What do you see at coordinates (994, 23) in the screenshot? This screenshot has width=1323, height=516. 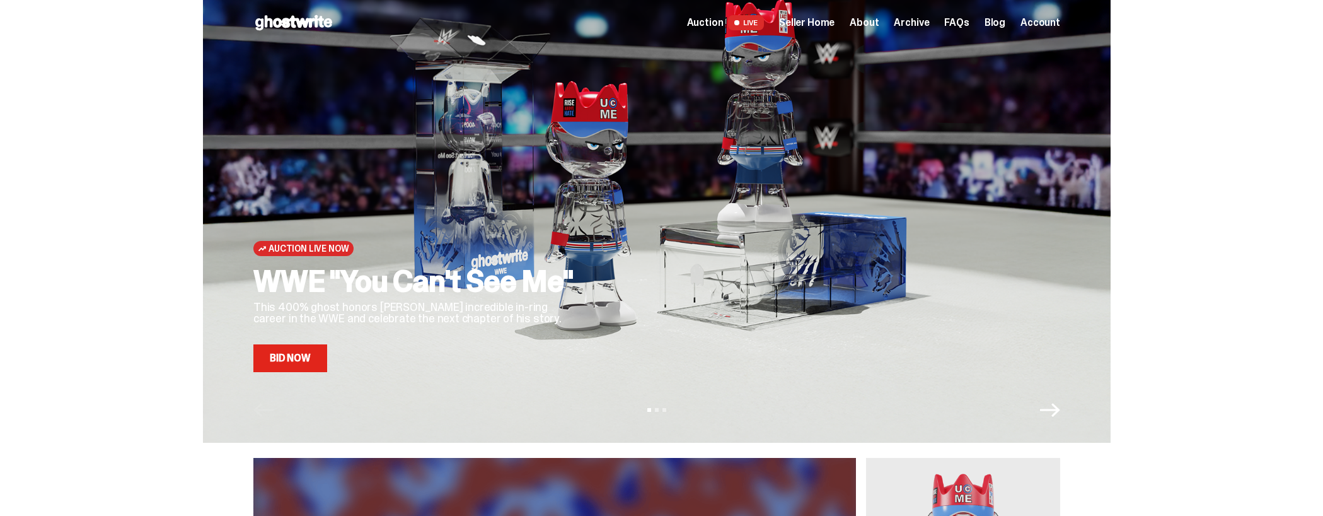 I see `a: Blog` at bounding box center [994, 23].